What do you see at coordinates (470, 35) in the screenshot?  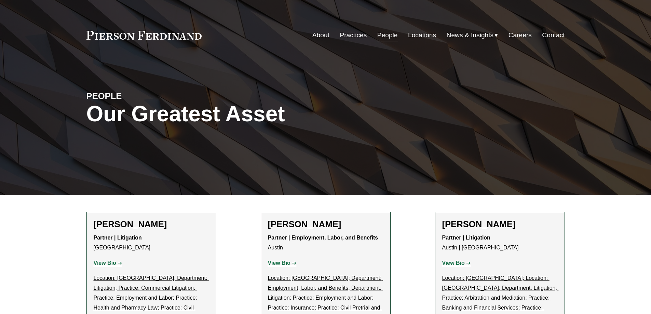 I see `span: News & Insights` at bounding box center [470, 35].